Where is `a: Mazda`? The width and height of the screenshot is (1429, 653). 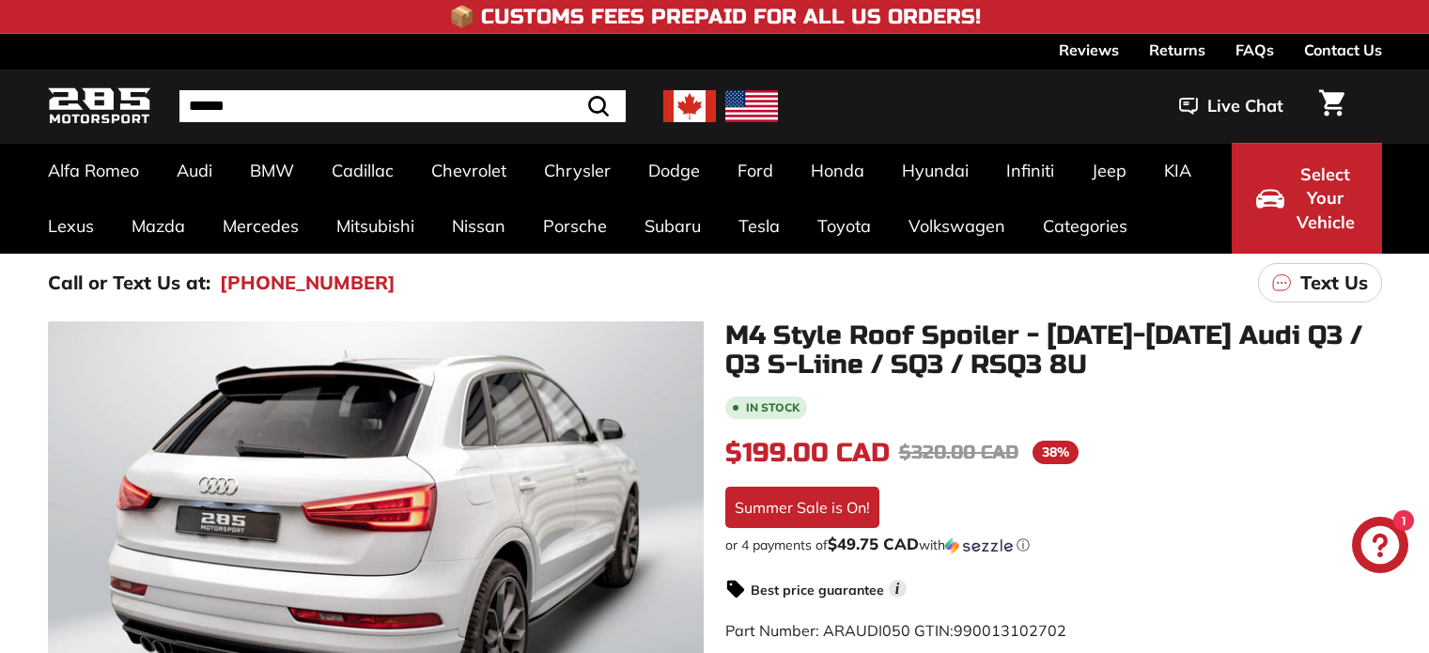
a: Mazda is located at coordinates (158, 225).